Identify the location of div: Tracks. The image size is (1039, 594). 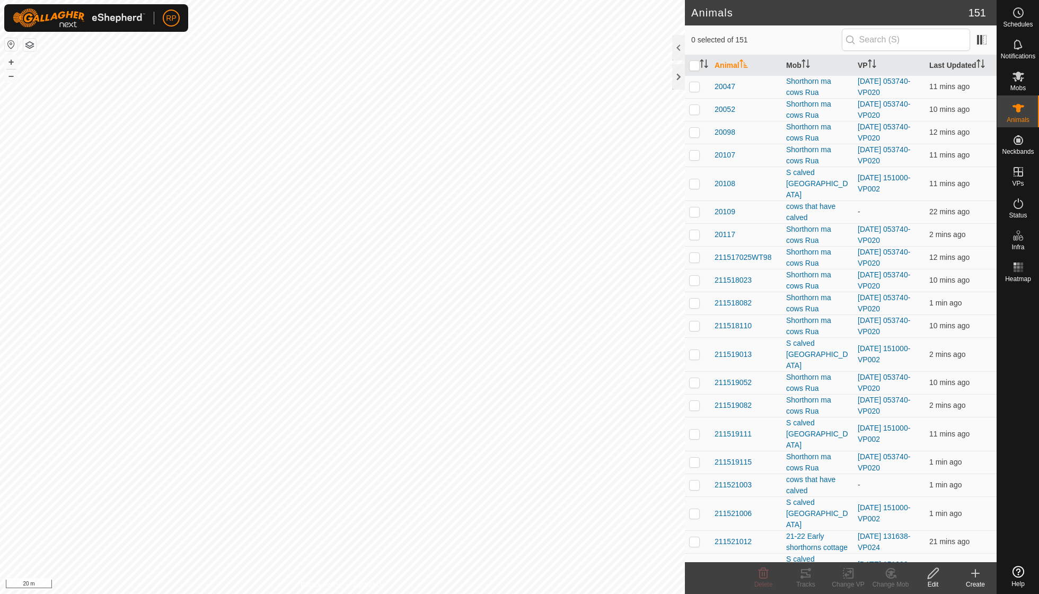
(806, 584).